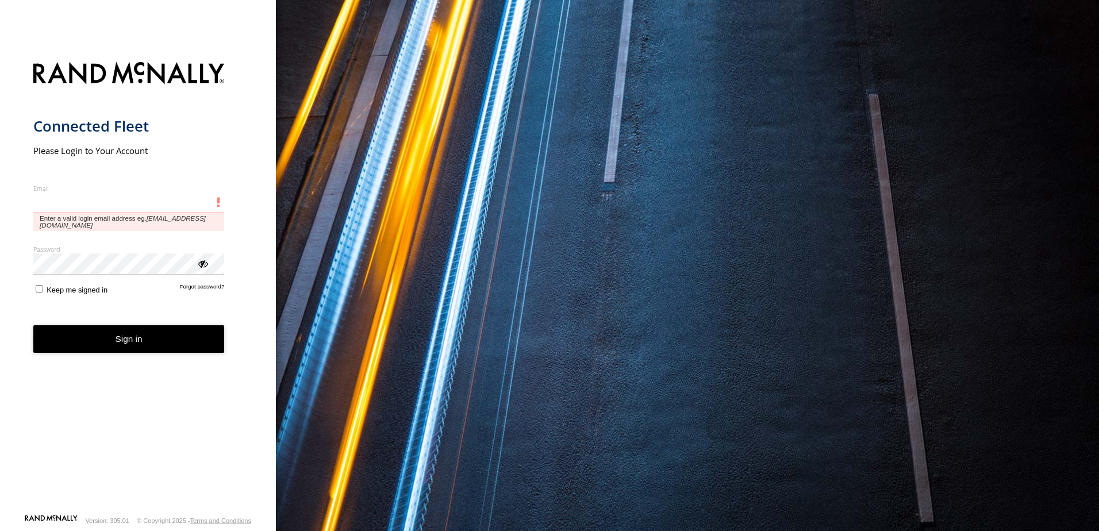 The height and width of the screenshot is (531, 1099). I want to click on span: Enter a valid login email address eg., so click(129, 222).